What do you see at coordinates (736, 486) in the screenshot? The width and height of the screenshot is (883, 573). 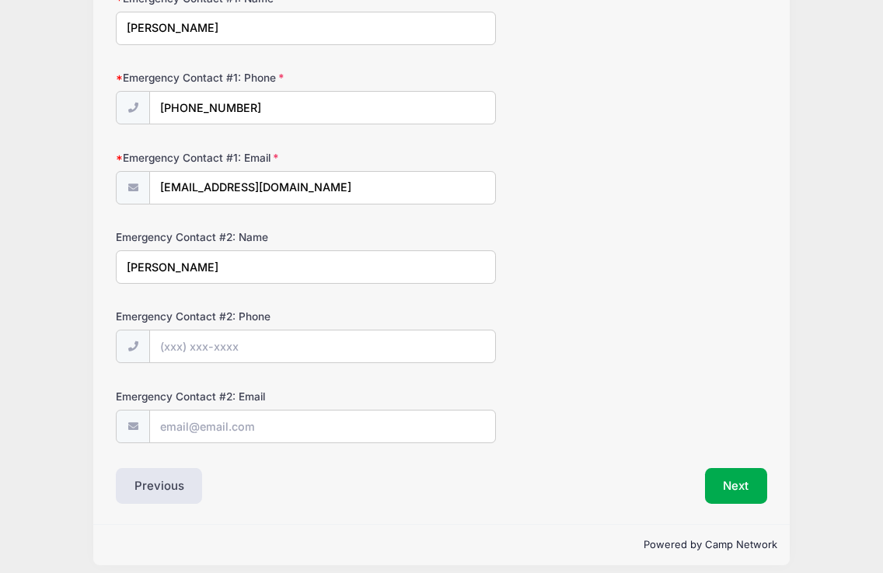 I see `button: Next` at bounding box center [736, 486].